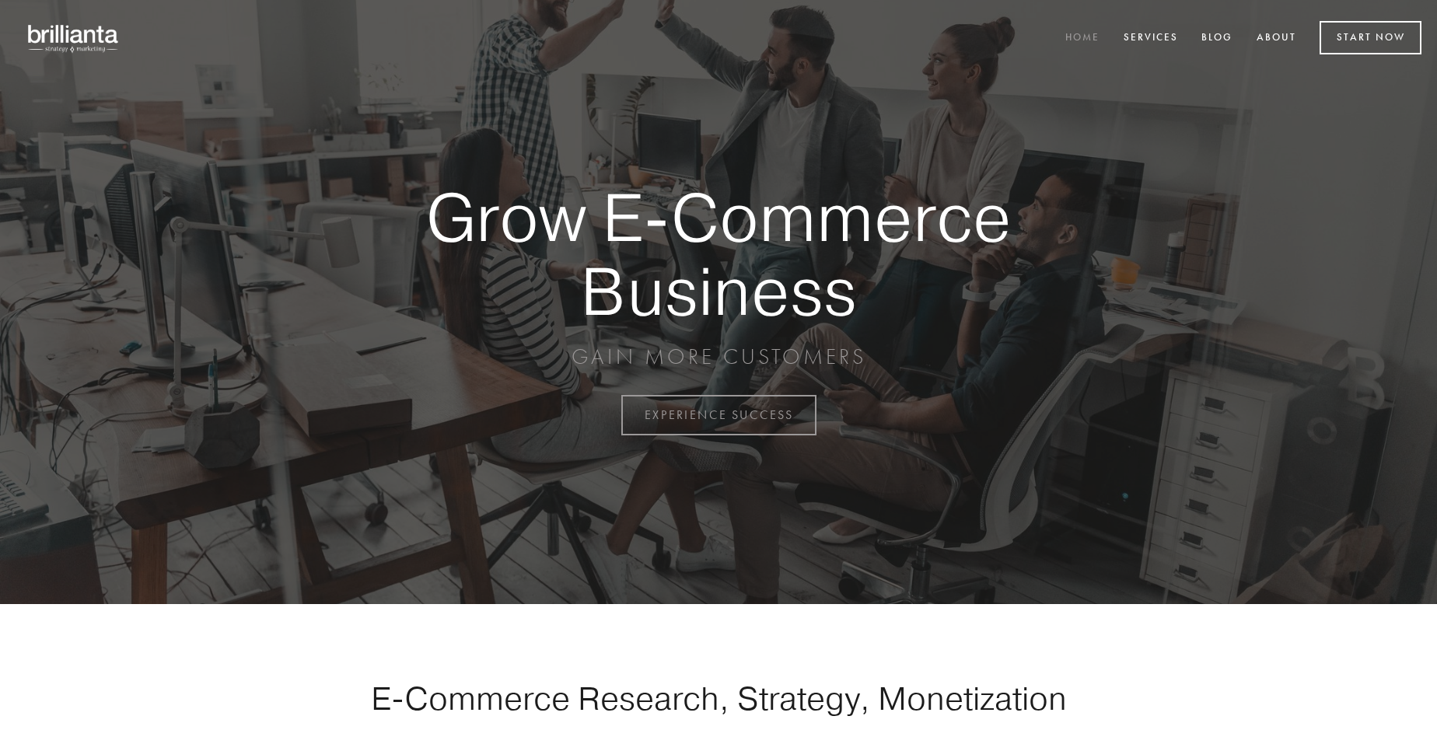 The width and height of the screenshot is (1437, 730). What do you see at coordinates (1083, 38) in the screenshot?
I see `a: Home` at bounding box center [1083, 38].